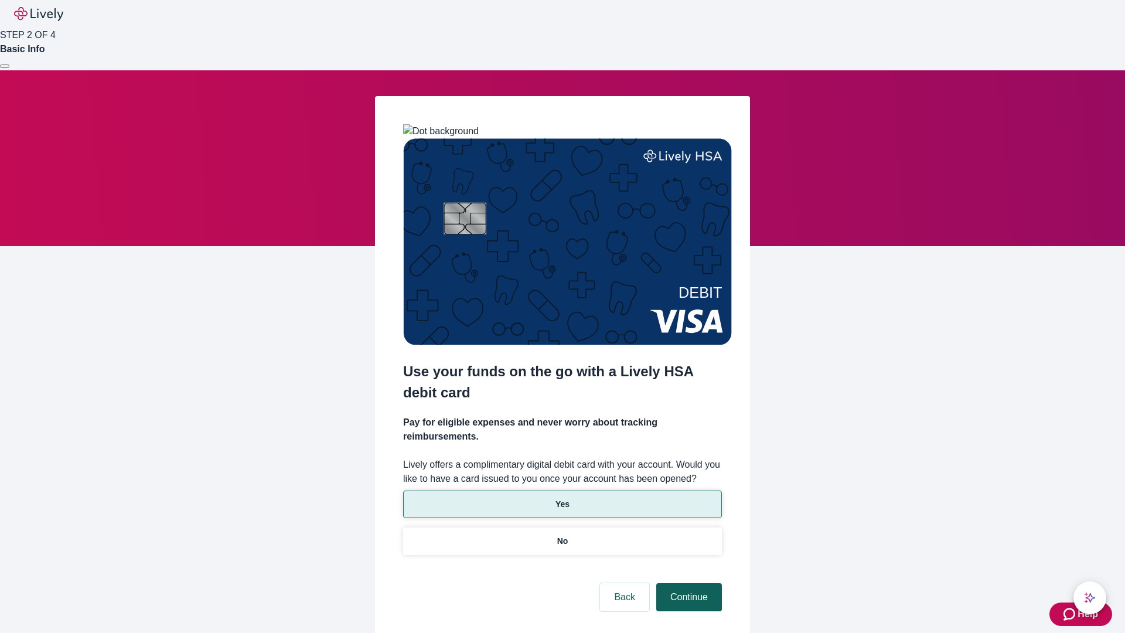 Image resolution: width=1125 pixels, height=633 pixels. What do you see at coordinates (1088, 614) in the screenshot?
I see `span: Help` at bounding box center [1088, 614].